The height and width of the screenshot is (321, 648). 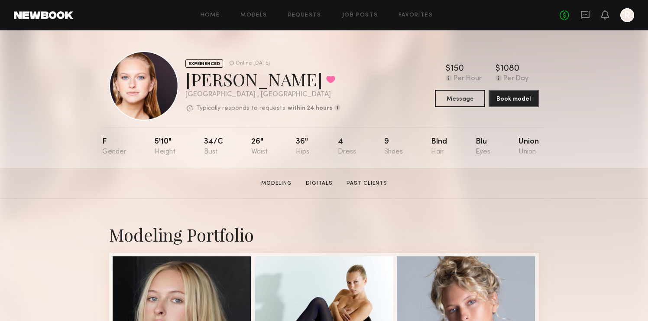 What do you see at coordinates (210, 15) in the screenshot?
I see `a: Home` at bounding box center [210, 15].